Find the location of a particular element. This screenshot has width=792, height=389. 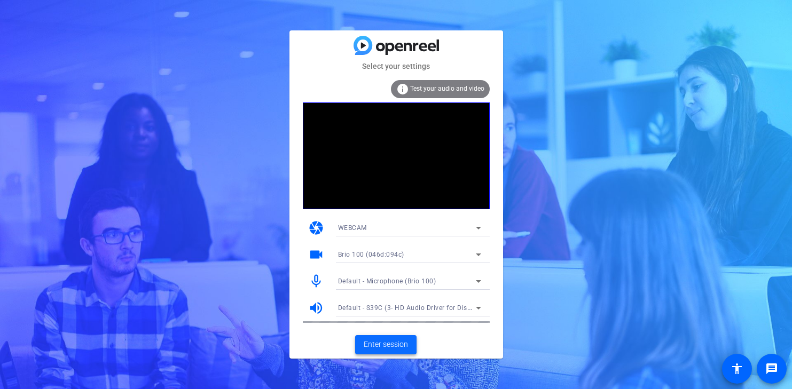

img: blue-gradient.svg is located at coordinates (396, 45).